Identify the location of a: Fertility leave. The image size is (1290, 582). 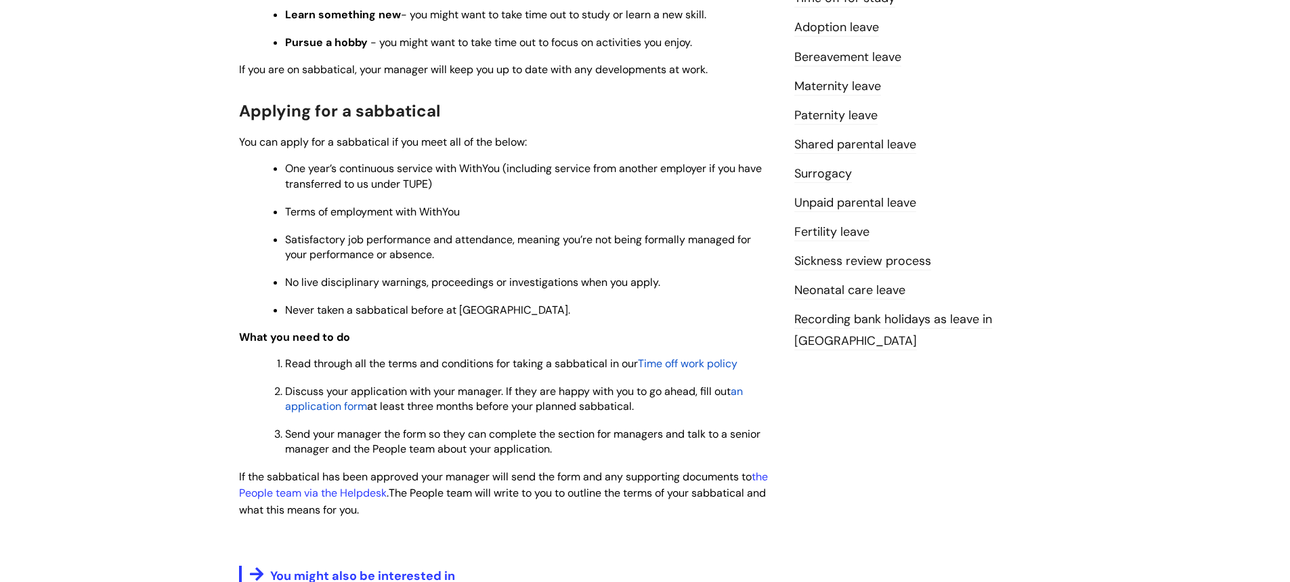
(832, 232).